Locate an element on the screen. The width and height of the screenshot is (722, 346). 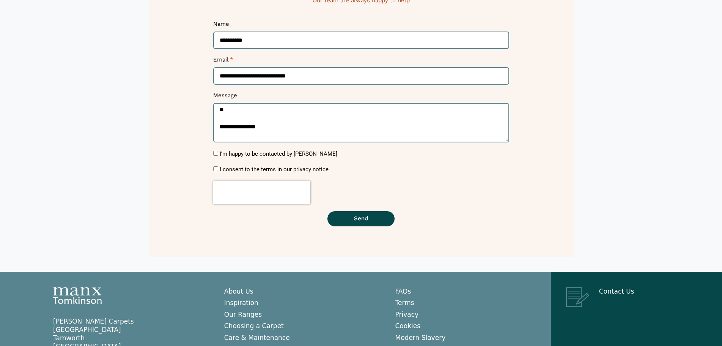
a: Cookies is located at coordinates (408, 325).